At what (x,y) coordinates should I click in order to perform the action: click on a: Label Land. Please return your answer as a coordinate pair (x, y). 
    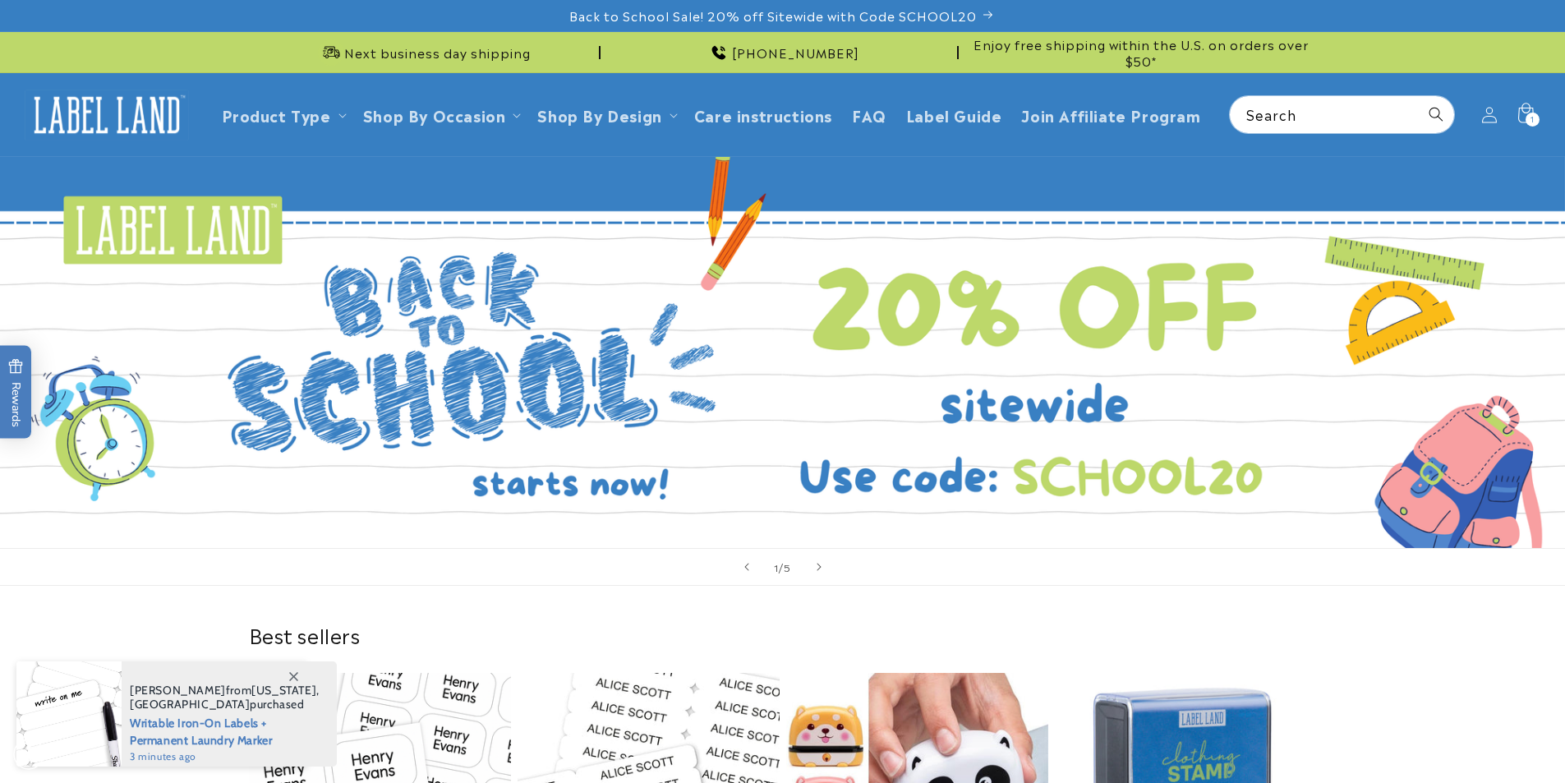
    Looking at the image, I should click on (107, 114).